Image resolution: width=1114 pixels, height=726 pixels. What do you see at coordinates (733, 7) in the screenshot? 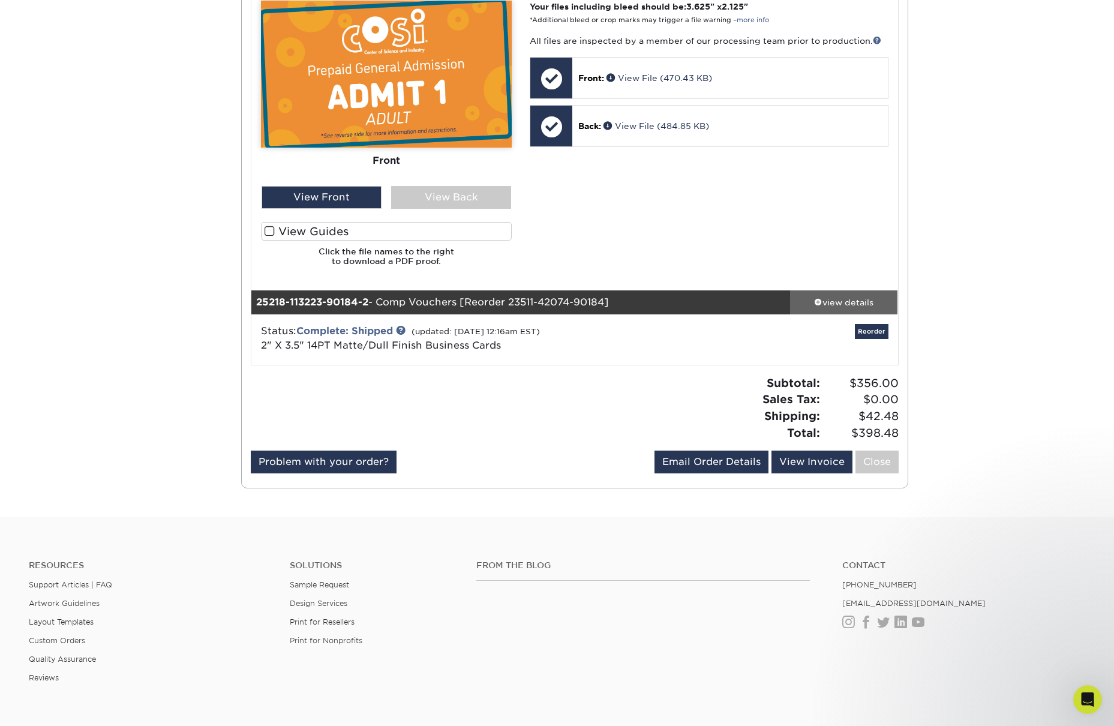
I see `span: 2.125` at bounding box center [733, 7].